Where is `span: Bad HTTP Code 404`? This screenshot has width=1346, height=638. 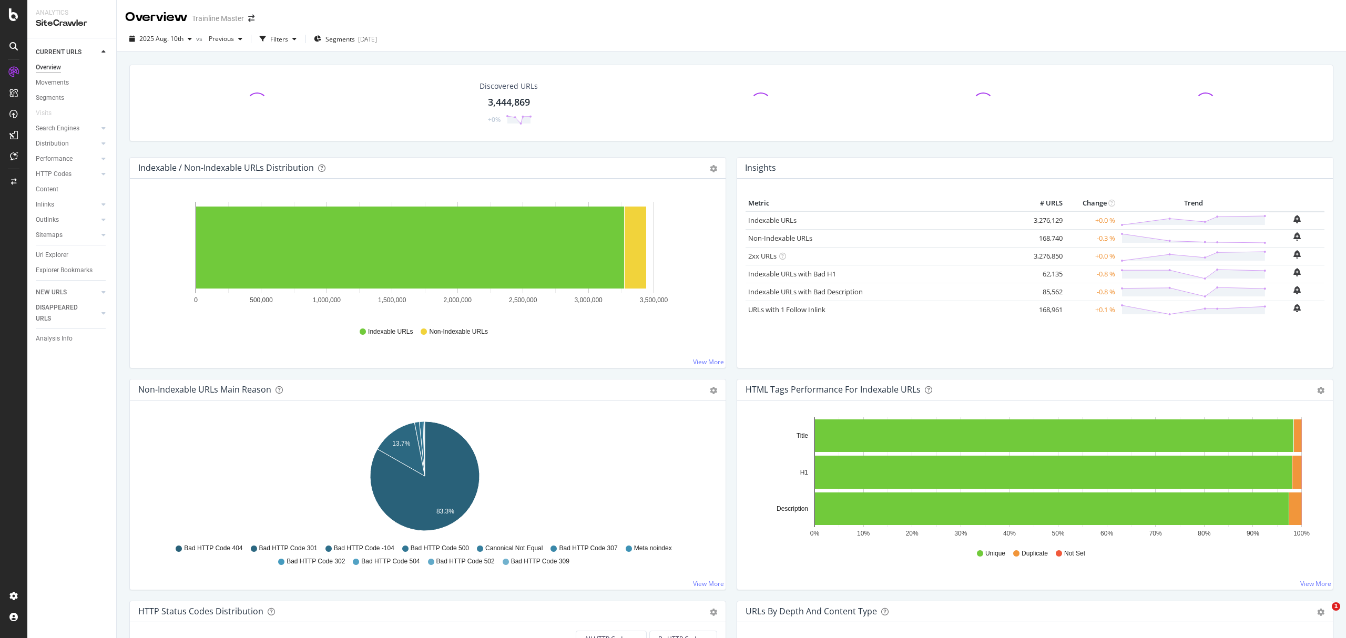 span: Bad HTTP Code 404 is located at coordinates (213, 548).